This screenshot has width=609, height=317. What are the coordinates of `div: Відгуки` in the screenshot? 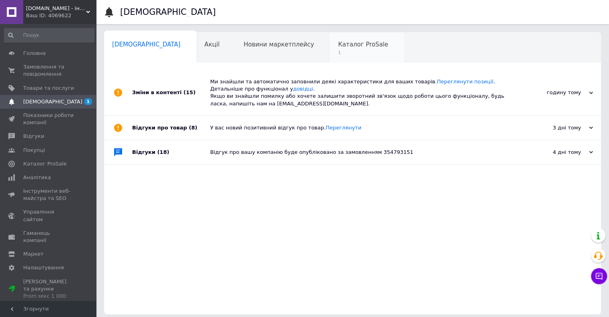 It's located at (171, 152).